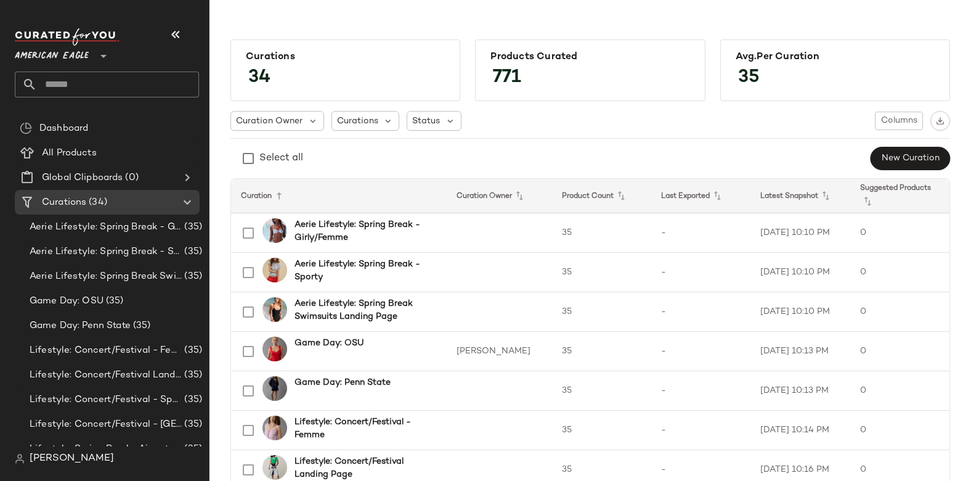 Image resolution: width=971 pixels, height=481 pixels. Describe the element at coordinates (82, 178) in the screenshot. I see `span: Global Clipboards` at that location.